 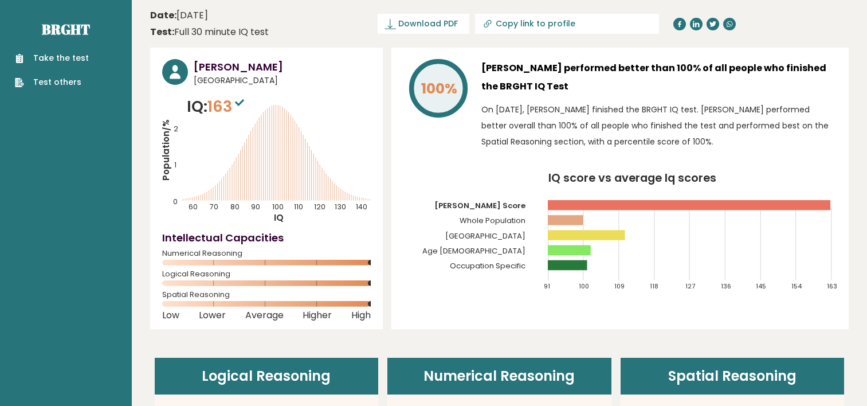 What do you see at coordinates (499, 376) in the screenshot?
I see `header: Numerical Reasoning` at bounding box center [499, 376].